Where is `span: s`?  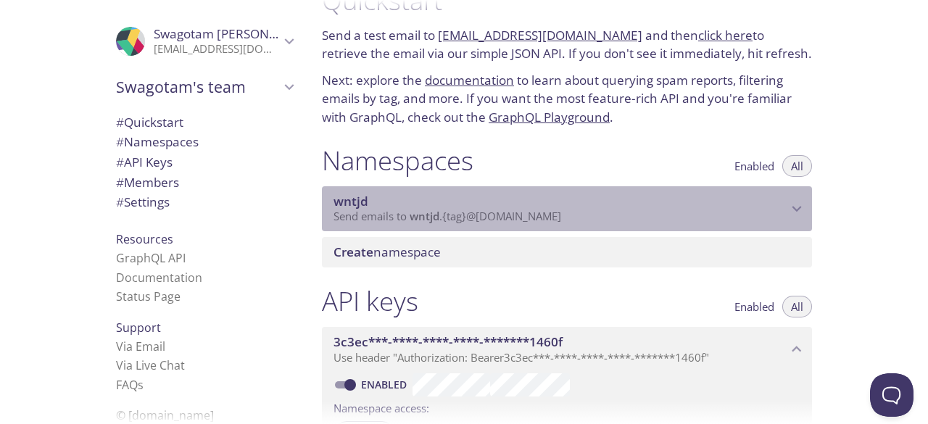
span: s is located at coordinates (141, 385).